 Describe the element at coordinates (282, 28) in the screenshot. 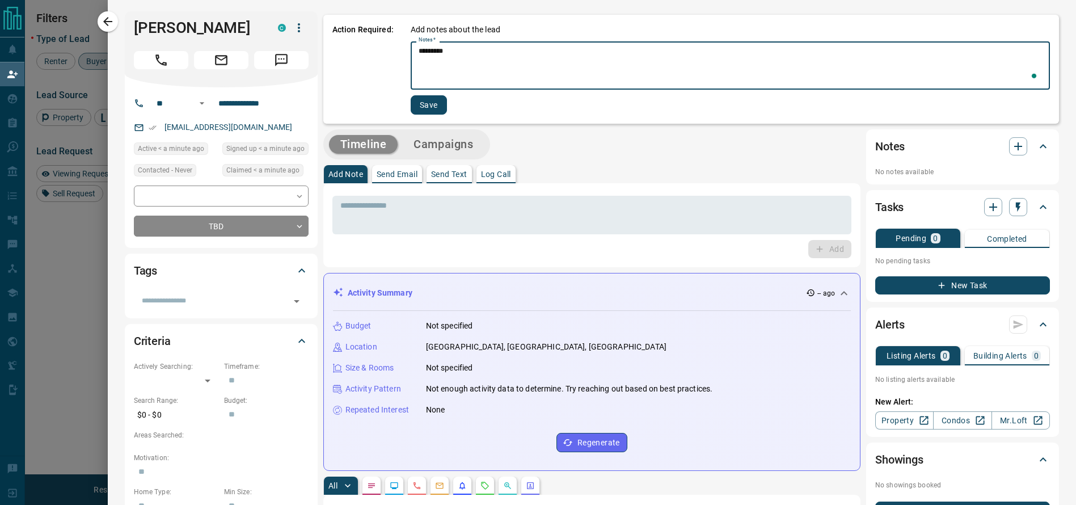

I see `div: condos.ca` at that location.